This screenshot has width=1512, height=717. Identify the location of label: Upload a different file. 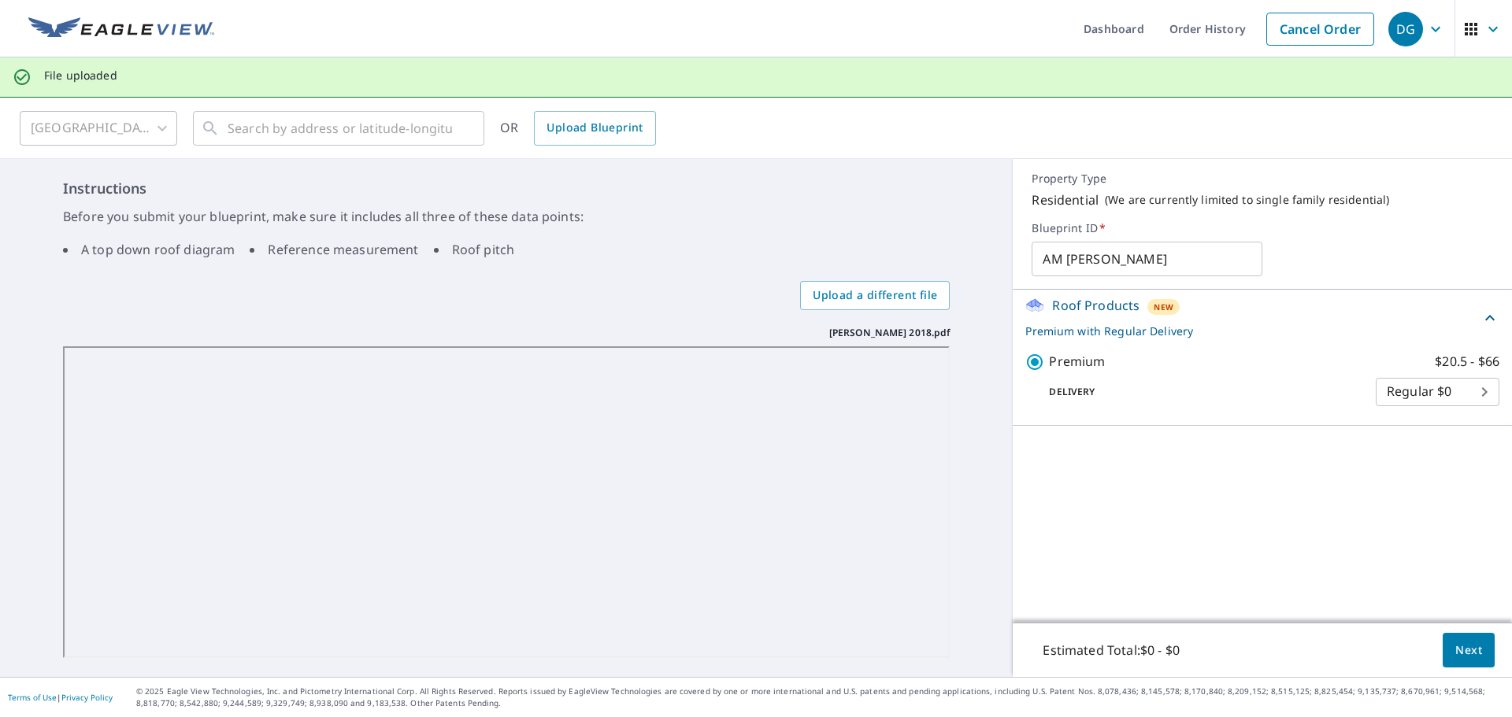
(875, 295).